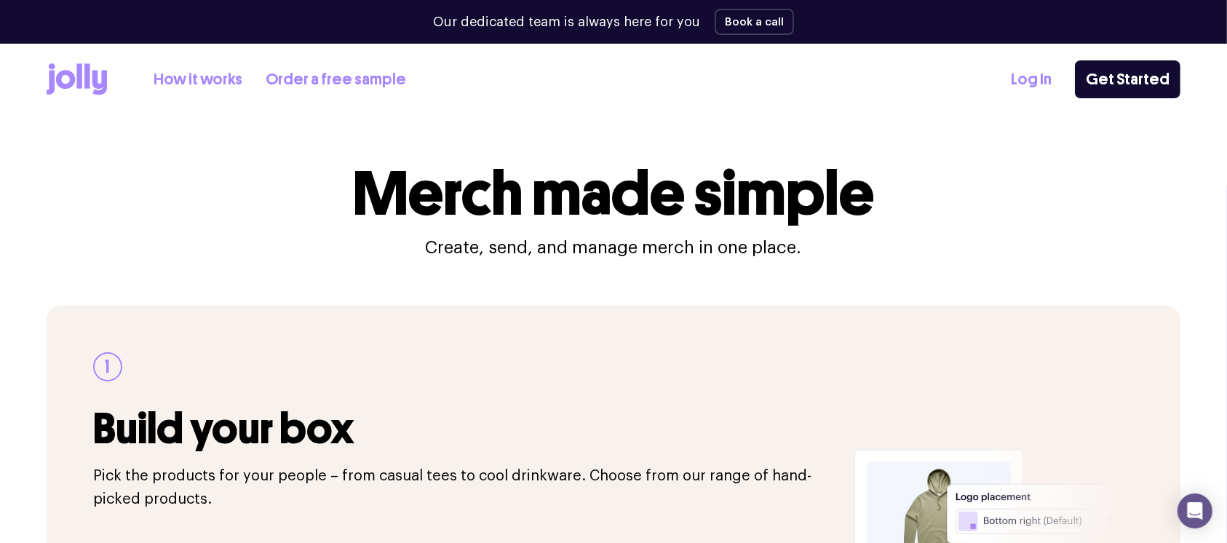 This screenshot has width=1227, height=543. What do you see at coordinates (1127, 79) in the screenshot?
I see `a: Get Started` at bounding box center [1127, 79].